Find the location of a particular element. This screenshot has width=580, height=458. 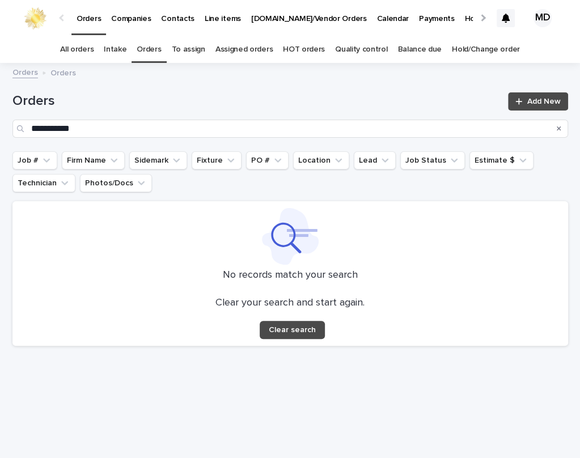

p: No records match your search is located at coordinates (291, 276).